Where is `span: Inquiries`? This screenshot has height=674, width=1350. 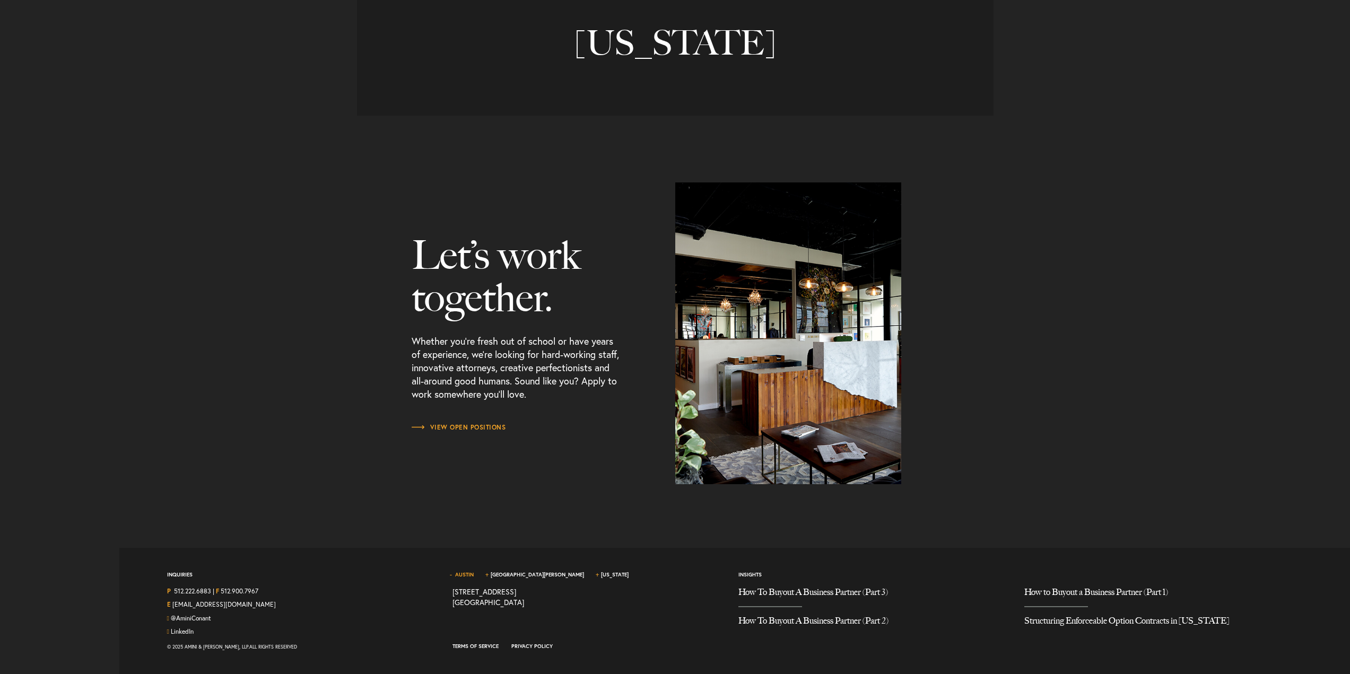 span: Inquiries is located at coordinates (180, 579).